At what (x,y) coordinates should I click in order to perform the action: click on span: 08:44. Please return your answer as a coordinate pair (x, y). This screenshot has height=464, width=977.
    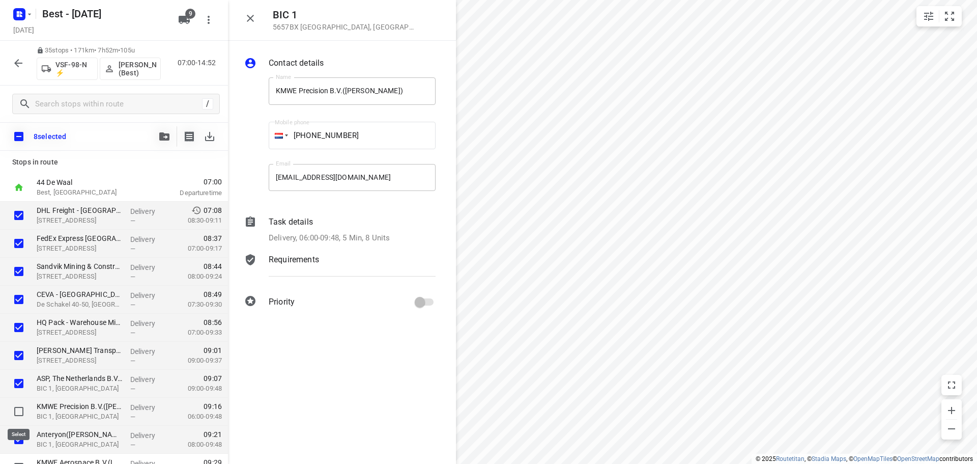
    Looking at the image, I should click on (213, 266).